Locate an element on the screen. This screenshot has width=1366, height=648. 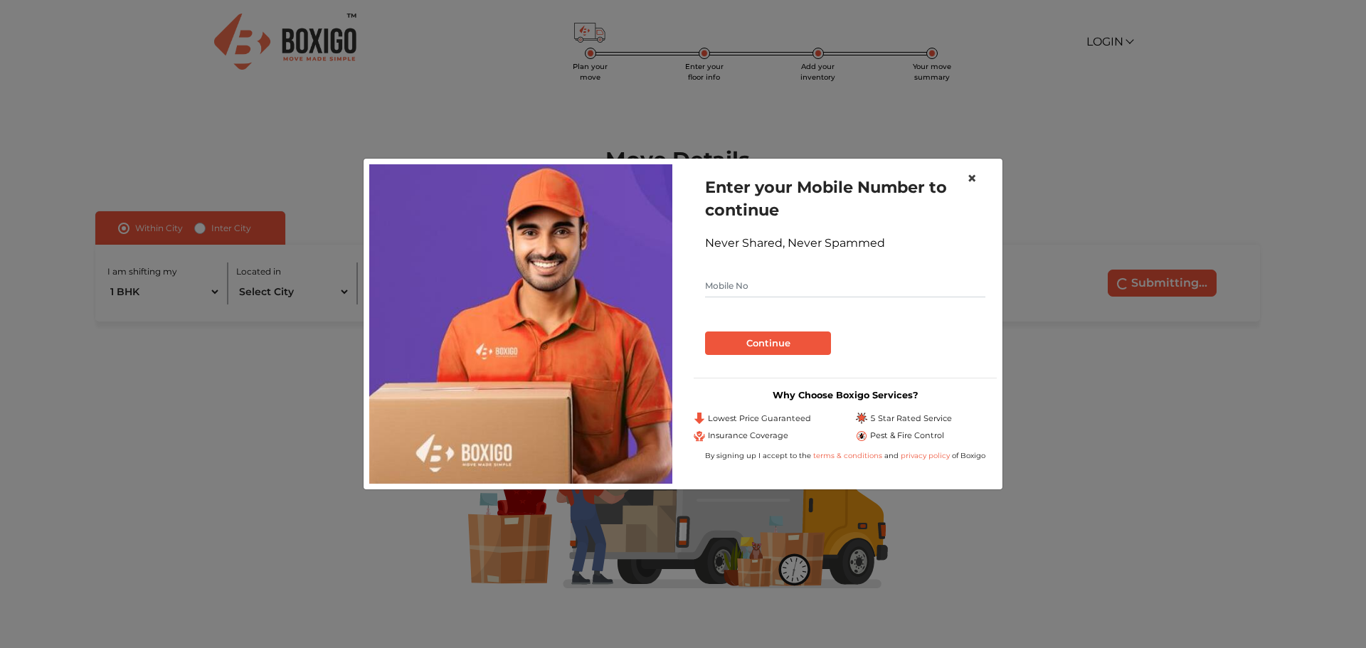
span: Lowest Price Guaranteed is located at coordinates (759, 418).